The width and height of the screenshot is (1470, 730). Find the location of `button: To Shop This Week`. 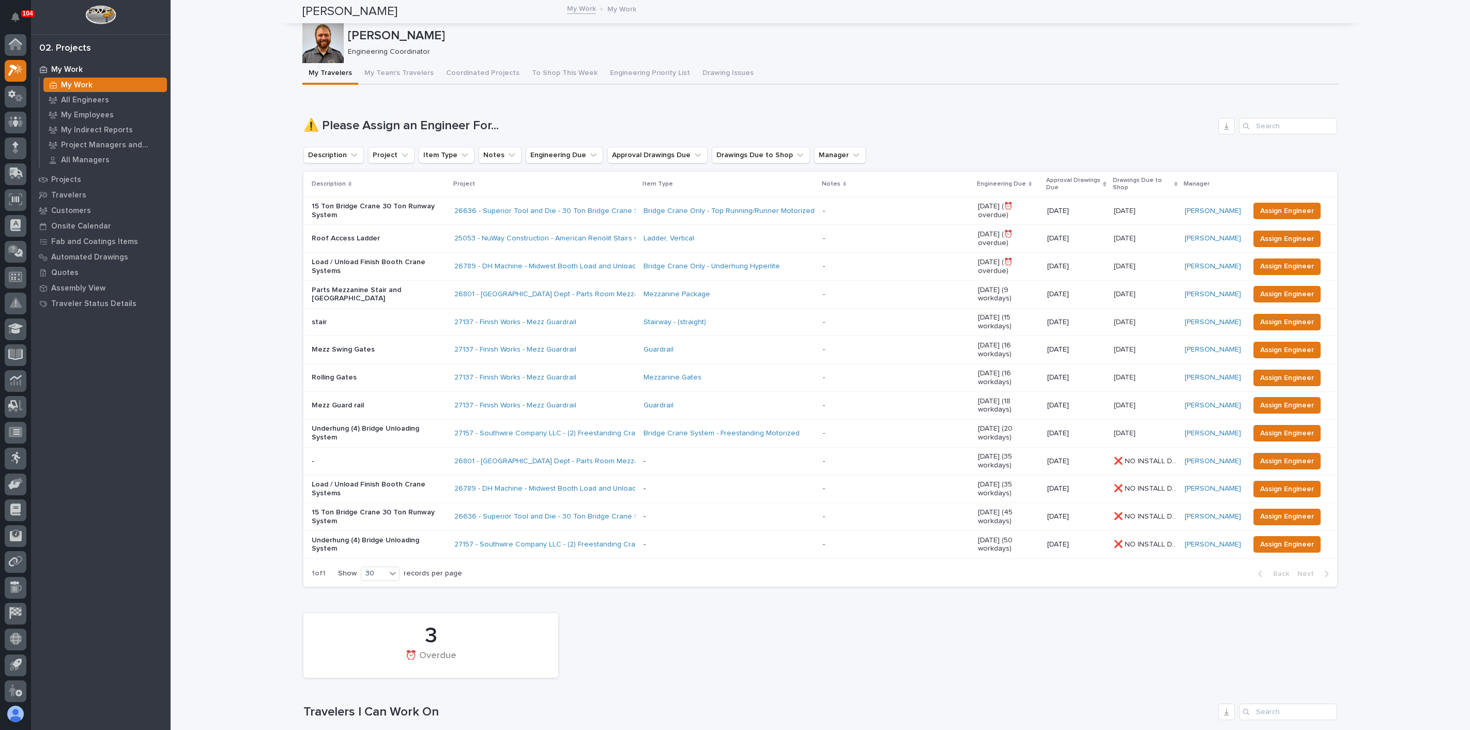

button: To Shop This Week is located at coordinates (565, 74).